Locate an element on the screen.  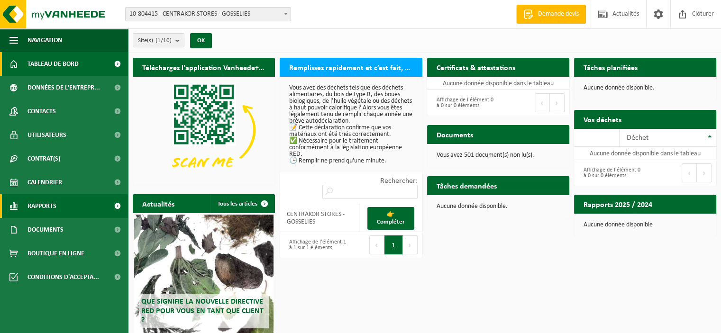
span: Données de l'entrepr... is located at coordinates (64, 88).